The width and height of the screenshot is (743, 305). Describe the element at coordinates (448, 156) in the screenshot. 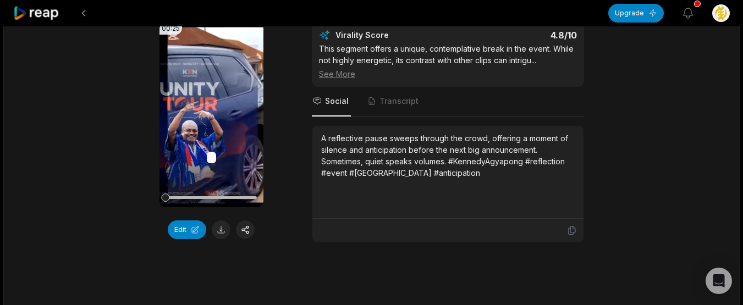

I see `div: A reflective pause sweeps through the crowd, offering a moment of silence and anticipation before...` at that location.